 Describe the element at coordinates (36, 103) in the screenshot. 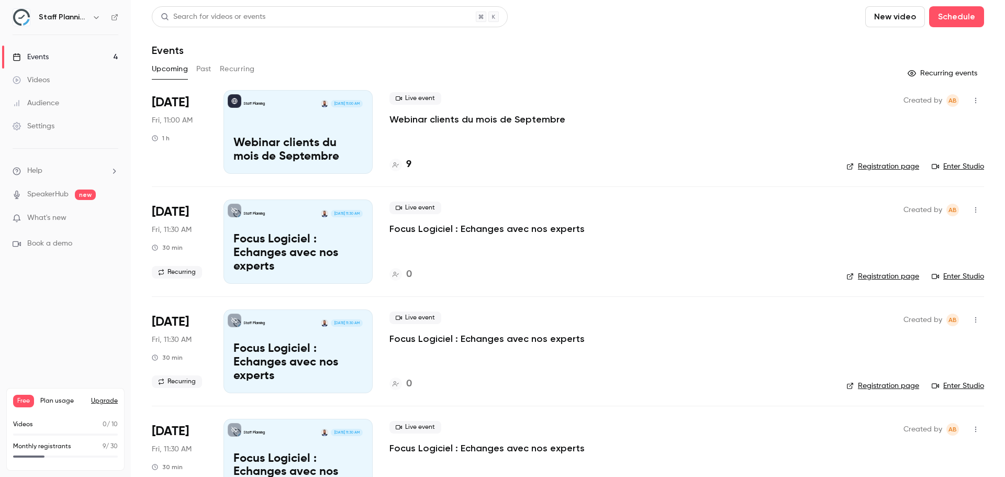

I see `div: Audience` at that location.